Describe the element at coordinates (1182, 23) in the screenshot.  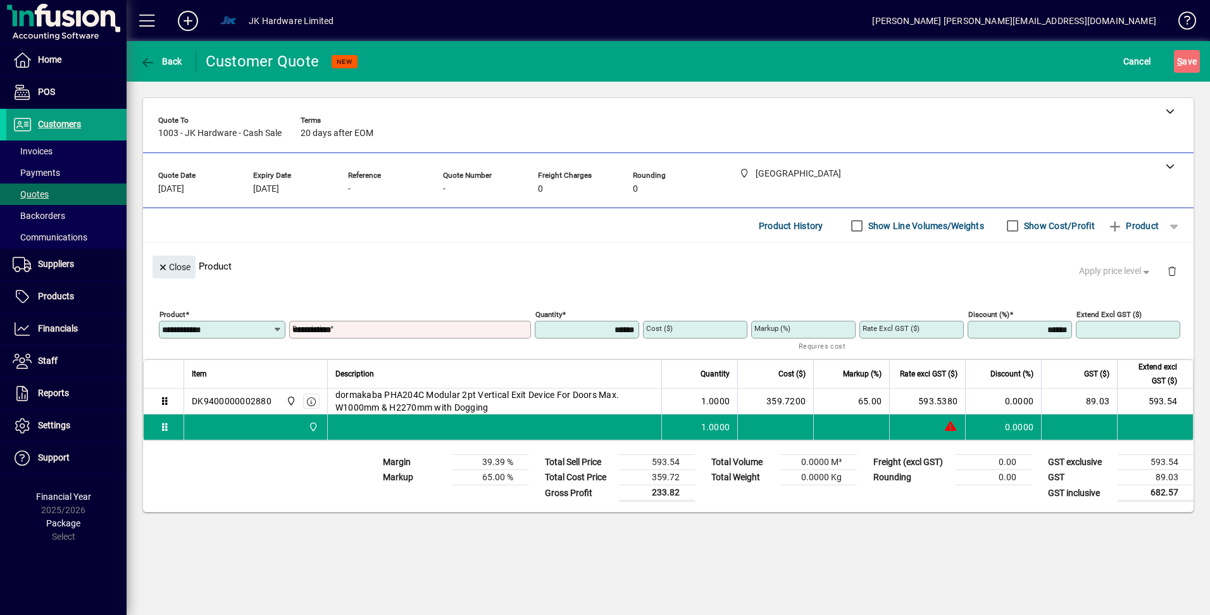
I see `a: Knowledge Base` at that location.